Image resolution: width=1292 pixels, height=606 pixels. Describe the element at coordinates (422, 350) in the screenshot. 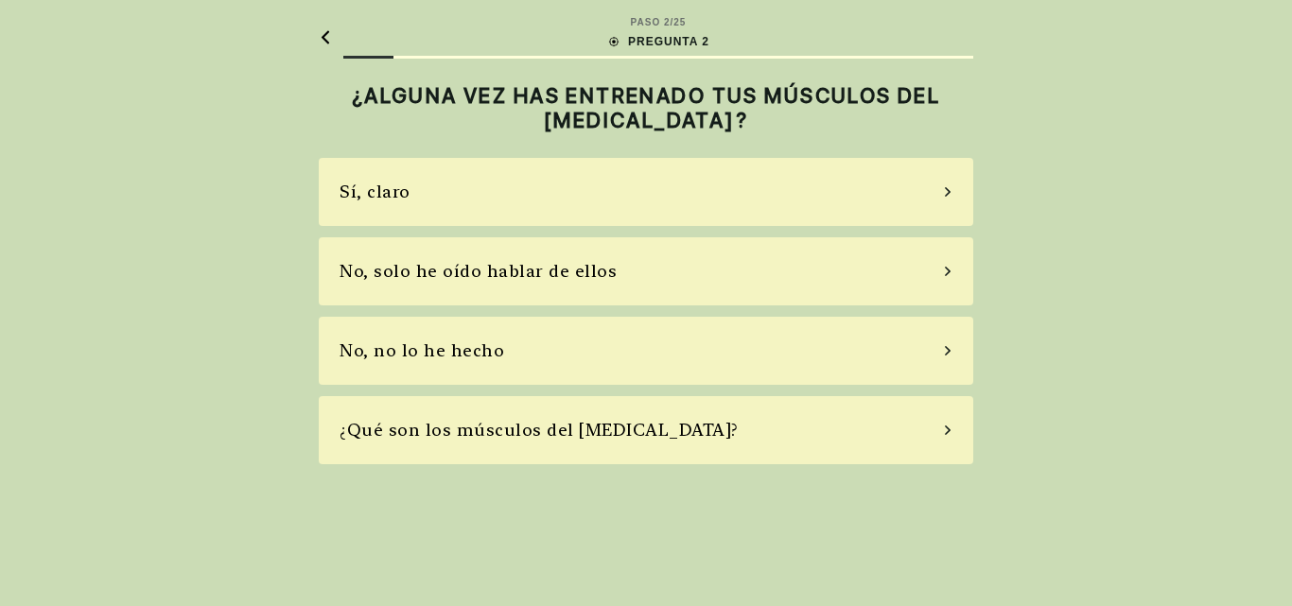

I see `div: No, no lo he hecho` at that location.